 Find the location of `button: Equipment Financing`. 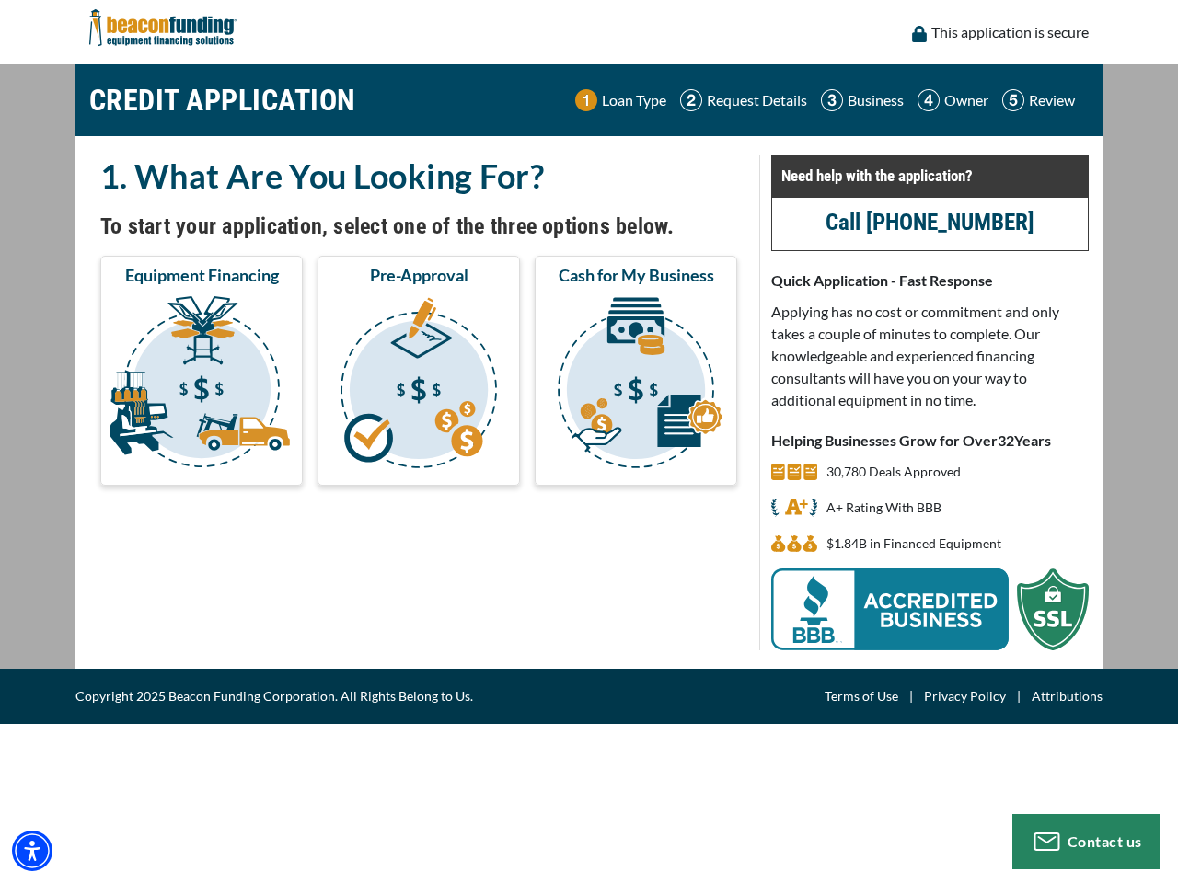

button: Equipment Financing is located at coordinates (201, 371).